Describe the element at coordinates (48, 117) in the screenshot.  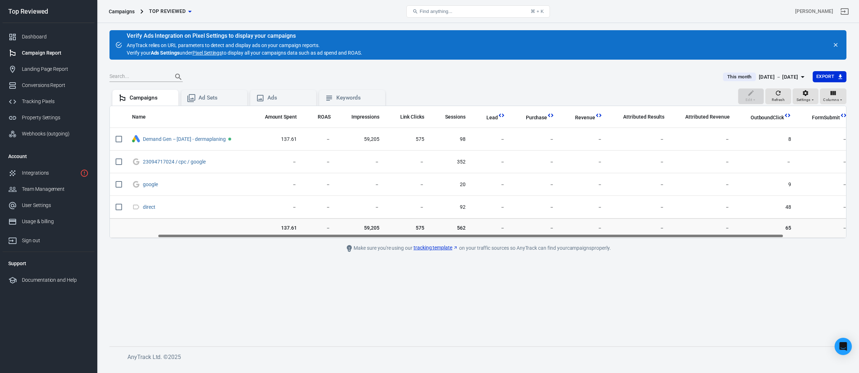
I see `a: Property Settings` at that location.